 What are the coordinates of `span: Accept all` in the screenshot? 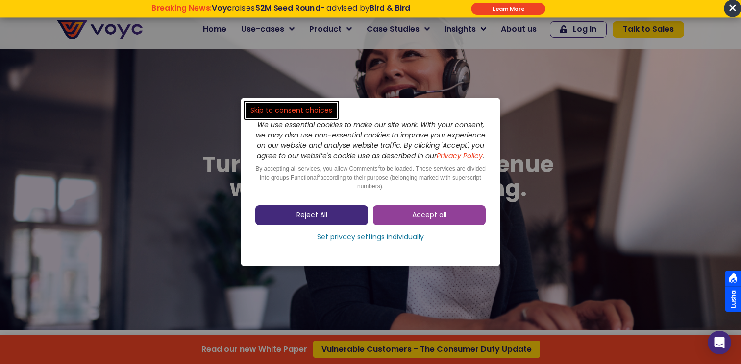 It's located at (429, 216).